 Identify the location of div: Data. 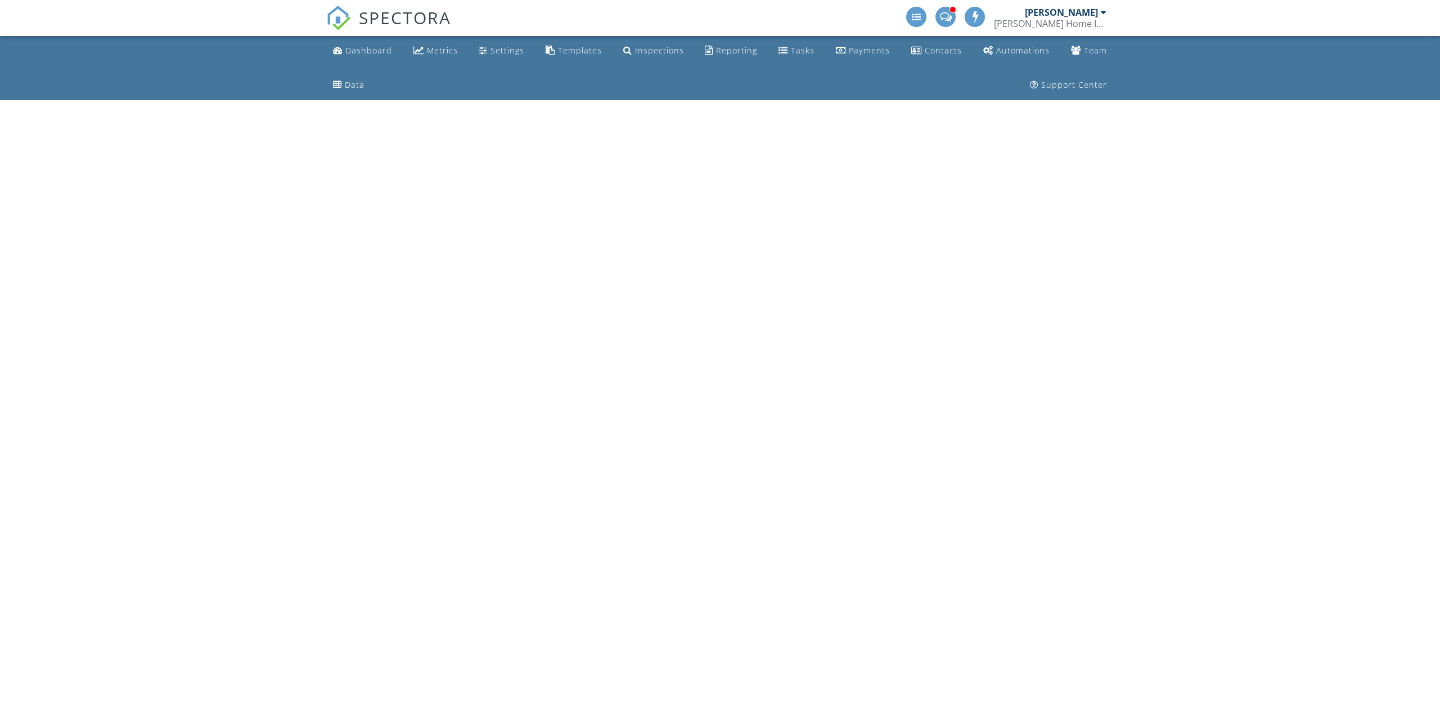
(354, 84).